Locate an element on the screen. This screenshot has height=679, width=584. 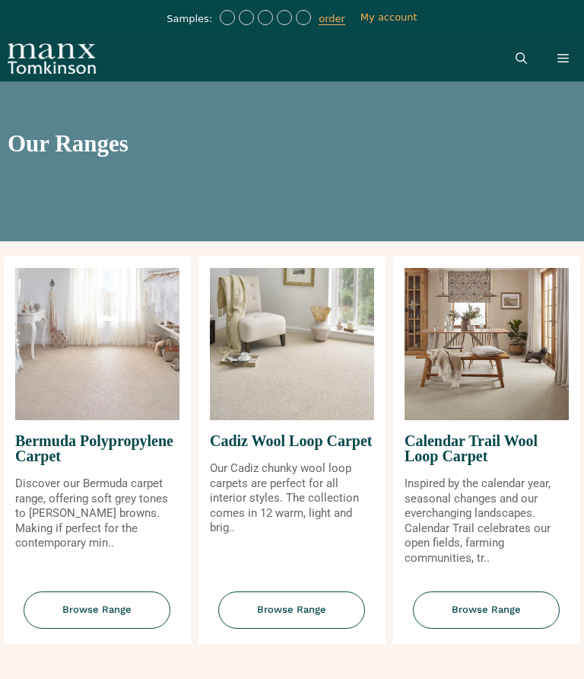
img: Manx Tomkinson is located at coordinates (52, 59).